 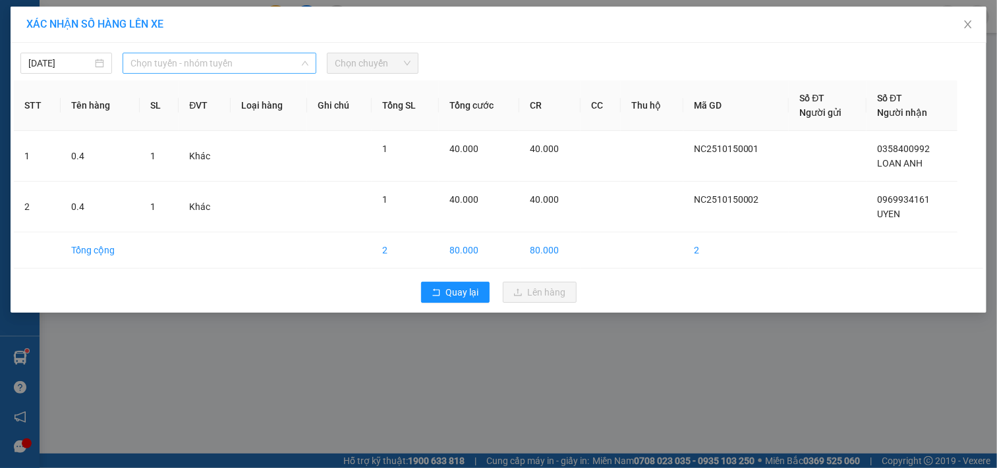 I want to click on th: CR, so click(x=549, y=105).